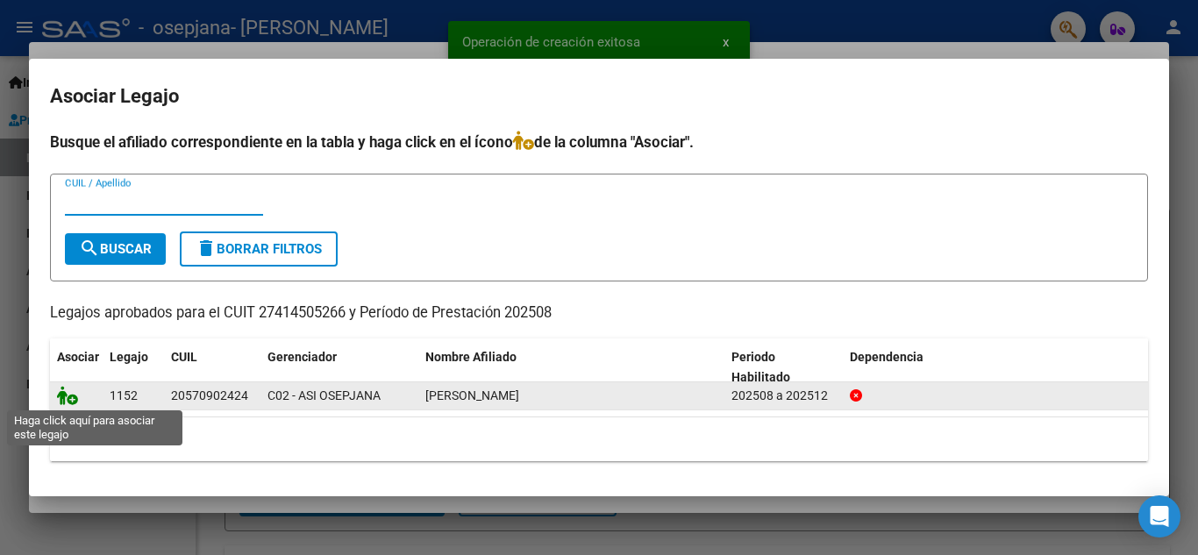 The width and height of the screenshot is (1198, 555). I want to click on span: Dependencia, so click(887, 357).